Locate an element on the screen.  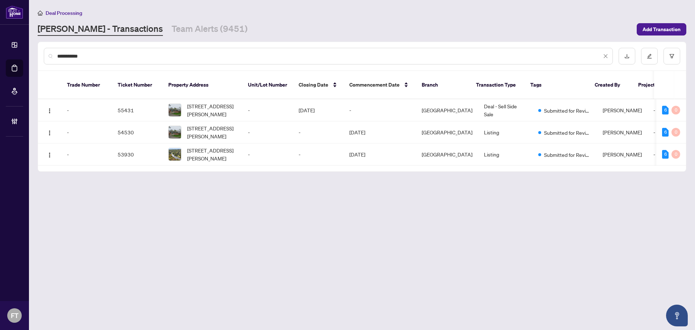
th: Transaction Type is located at coordinates (497, 85).